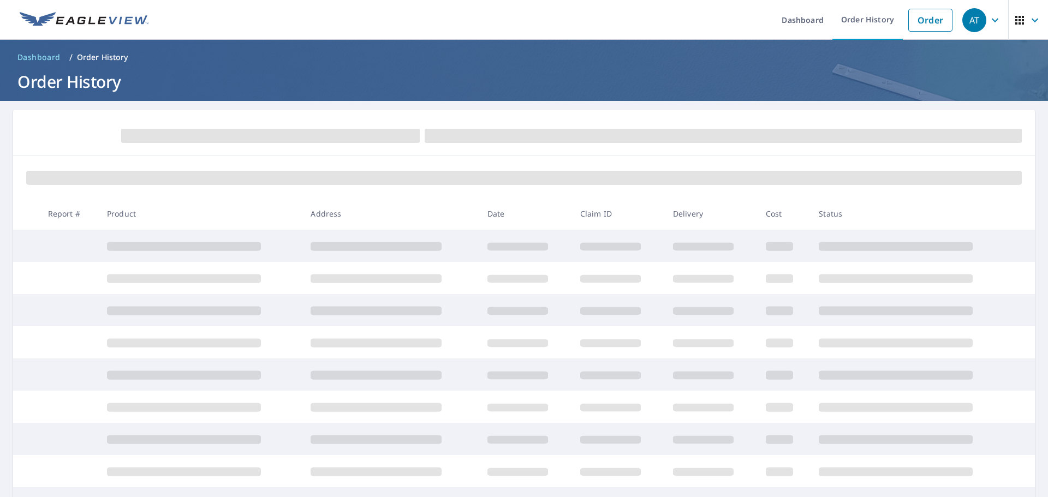  I want to click on a: Order, so click(930, 20).